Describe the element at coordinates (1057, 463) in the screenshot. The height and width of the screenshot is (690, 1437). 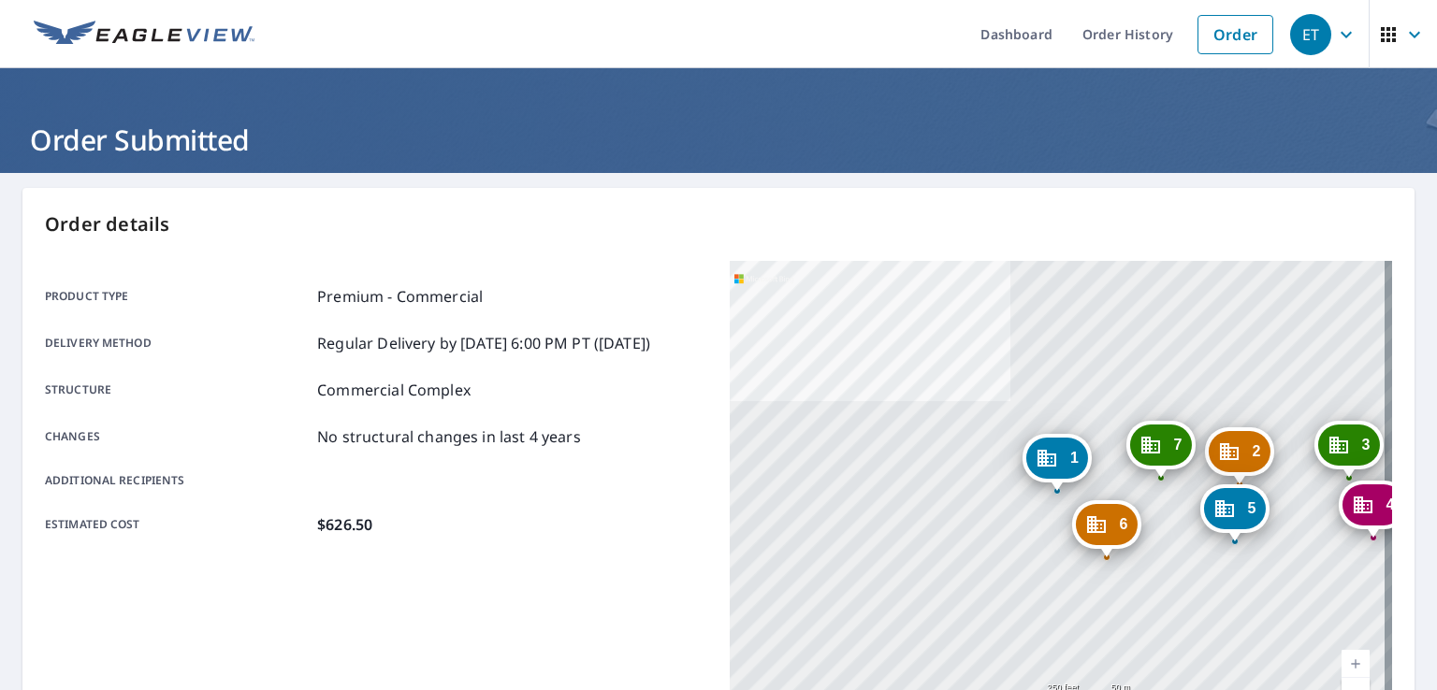
I see `div: Dropped pin, building 1, Commercial property, 15401 Emerald Way Bowie, MD 20716` at that location.